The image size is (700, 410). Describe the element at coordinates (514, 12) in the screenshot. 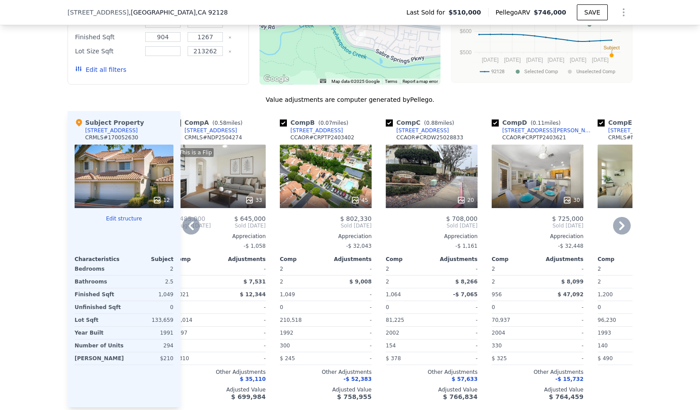

I see `span: Pellego ARV` at that location.